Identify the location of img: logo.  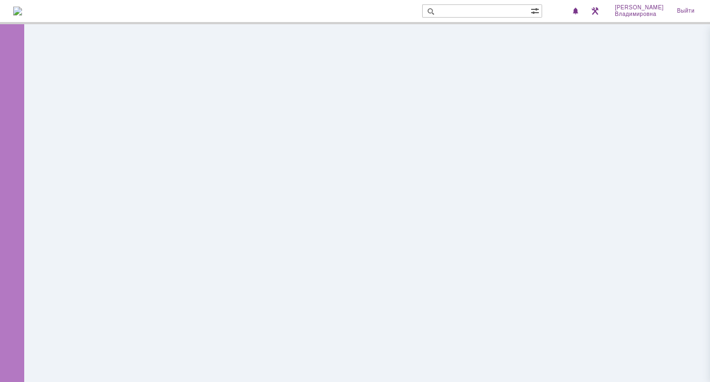
(18, 11).